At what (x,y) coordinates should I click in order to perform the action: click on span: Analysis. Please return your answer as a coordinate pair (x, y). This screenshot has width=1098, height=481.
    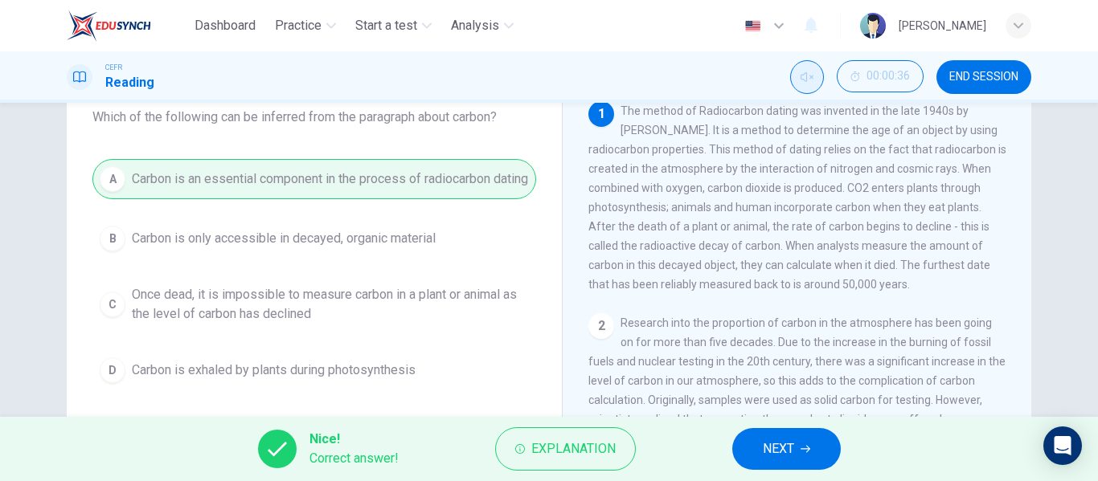
    Looking at the image, I should click on (475, 26).